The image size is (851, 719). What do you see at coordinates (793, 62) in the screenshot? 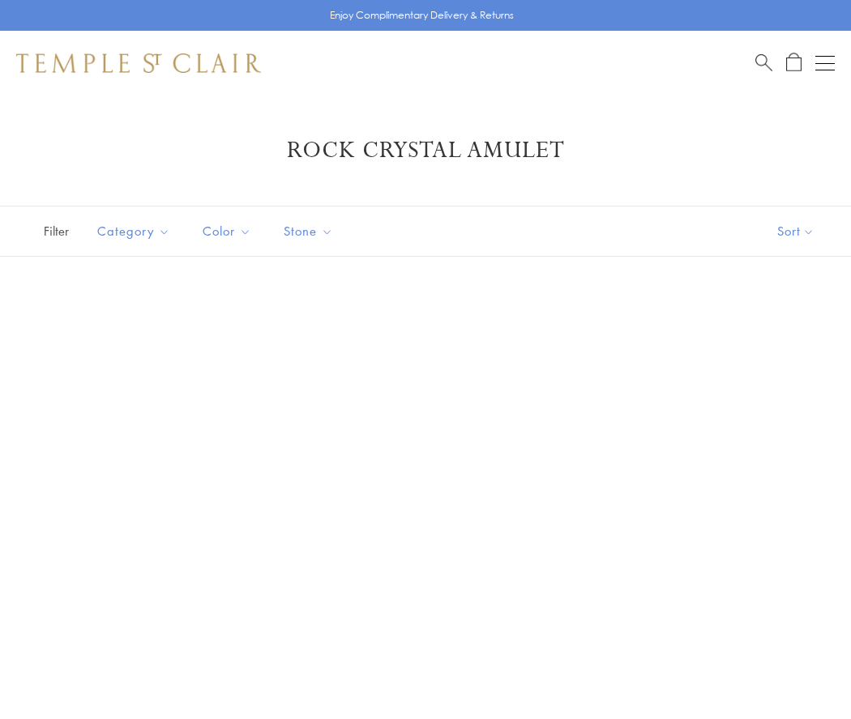
I see `a: Open Shopping Bag` at bounding box center [793, 62].